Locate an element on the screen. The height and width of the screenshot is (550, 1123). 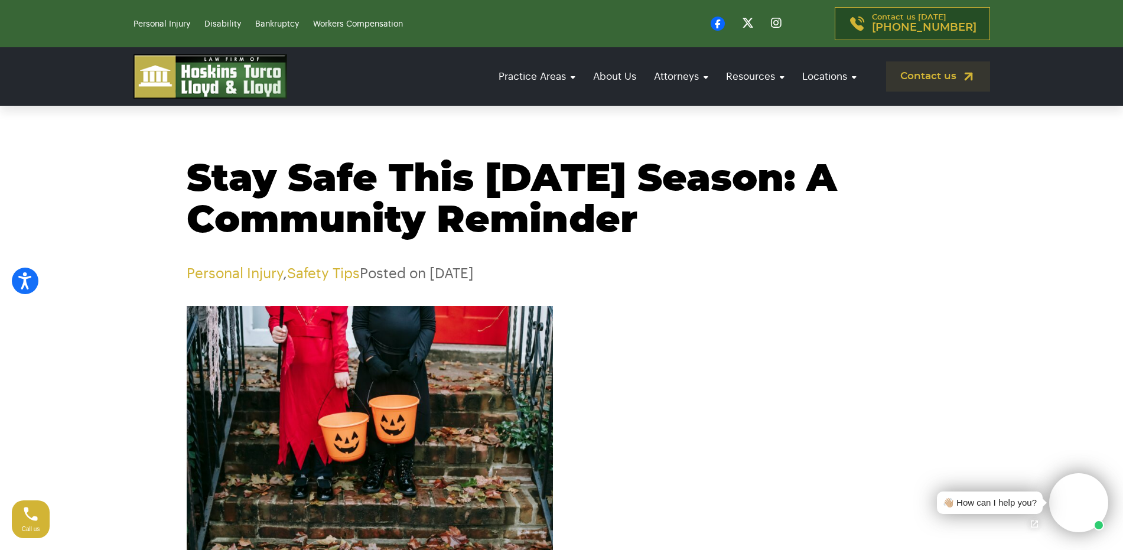
a: About Us is located at coordinates (614, 76).